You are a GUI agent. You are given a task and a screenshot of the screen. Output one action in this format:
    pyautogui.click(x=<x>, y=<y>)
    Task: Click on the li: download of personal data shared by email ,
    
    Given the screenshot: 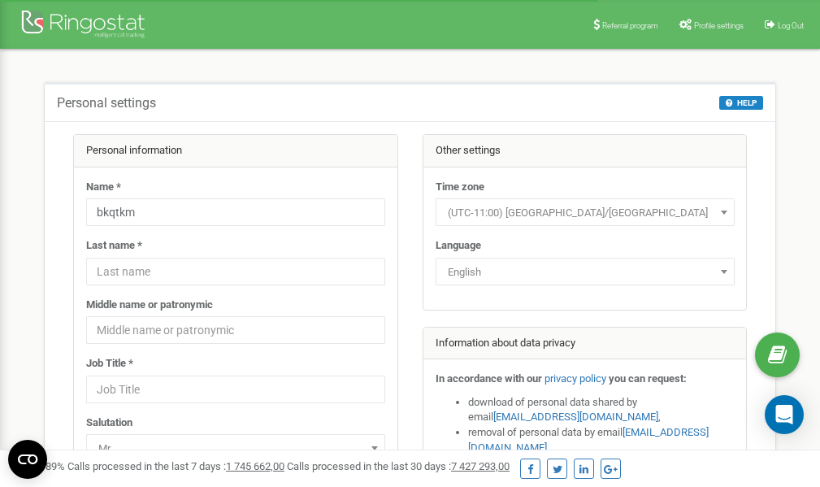 What is the action you would take?
    pyautogui.click(x=601, y=409)
    